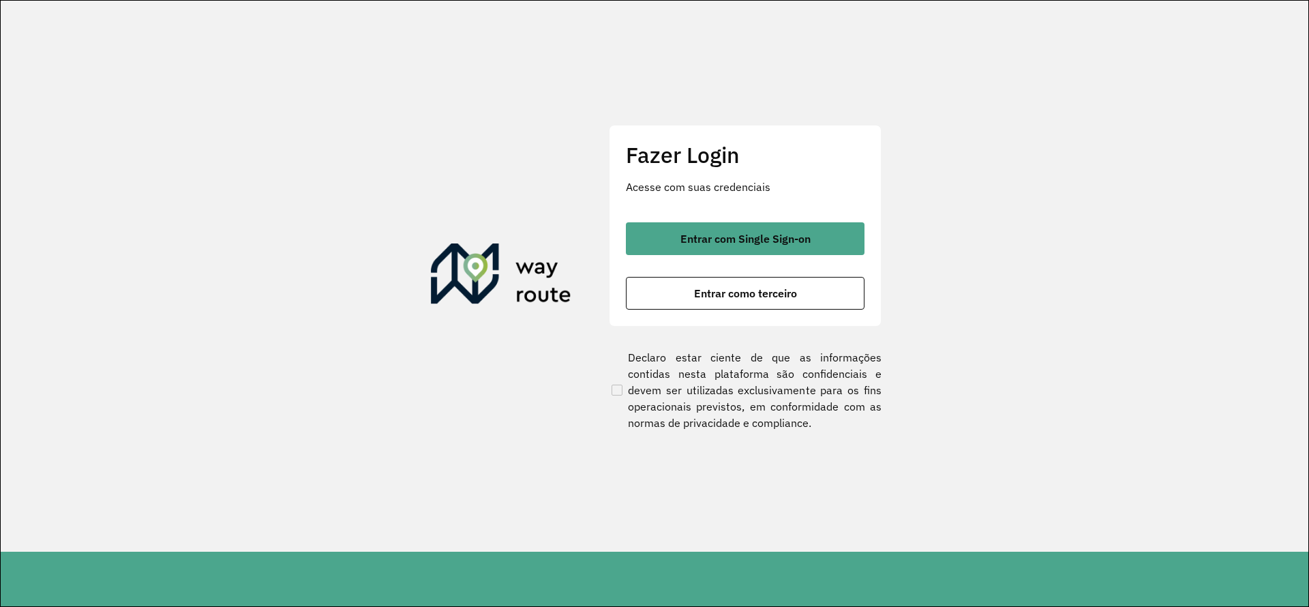 The image size is (1309, 607). What do you see at coordinates (745, 390) in the screenshot?
I see `label: Declaro estar ciente de que as informações contidas nesta plataforma são confidenciais e devem se...` at bounding box center [745, 390].